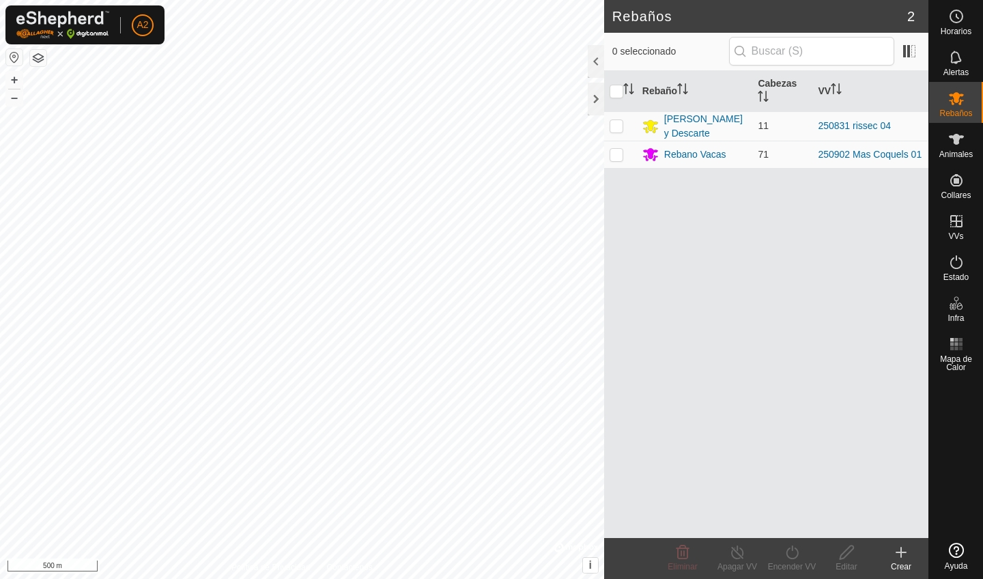 This screenshot has width=983, height=579. What do you see at coordinates (590, 564) in the screenshot?
I see `span: i` at bounding box center [590, 564].